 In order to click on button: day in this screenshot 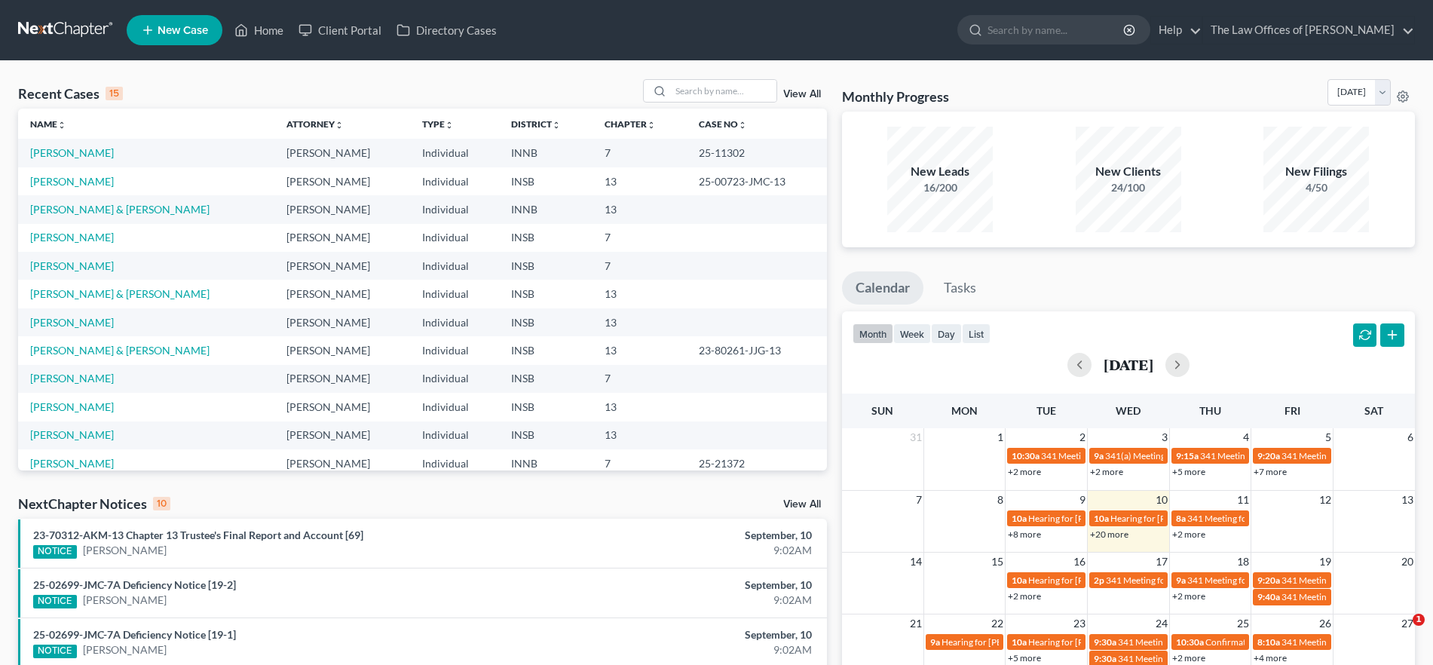, I will do `click(946, 333)`.